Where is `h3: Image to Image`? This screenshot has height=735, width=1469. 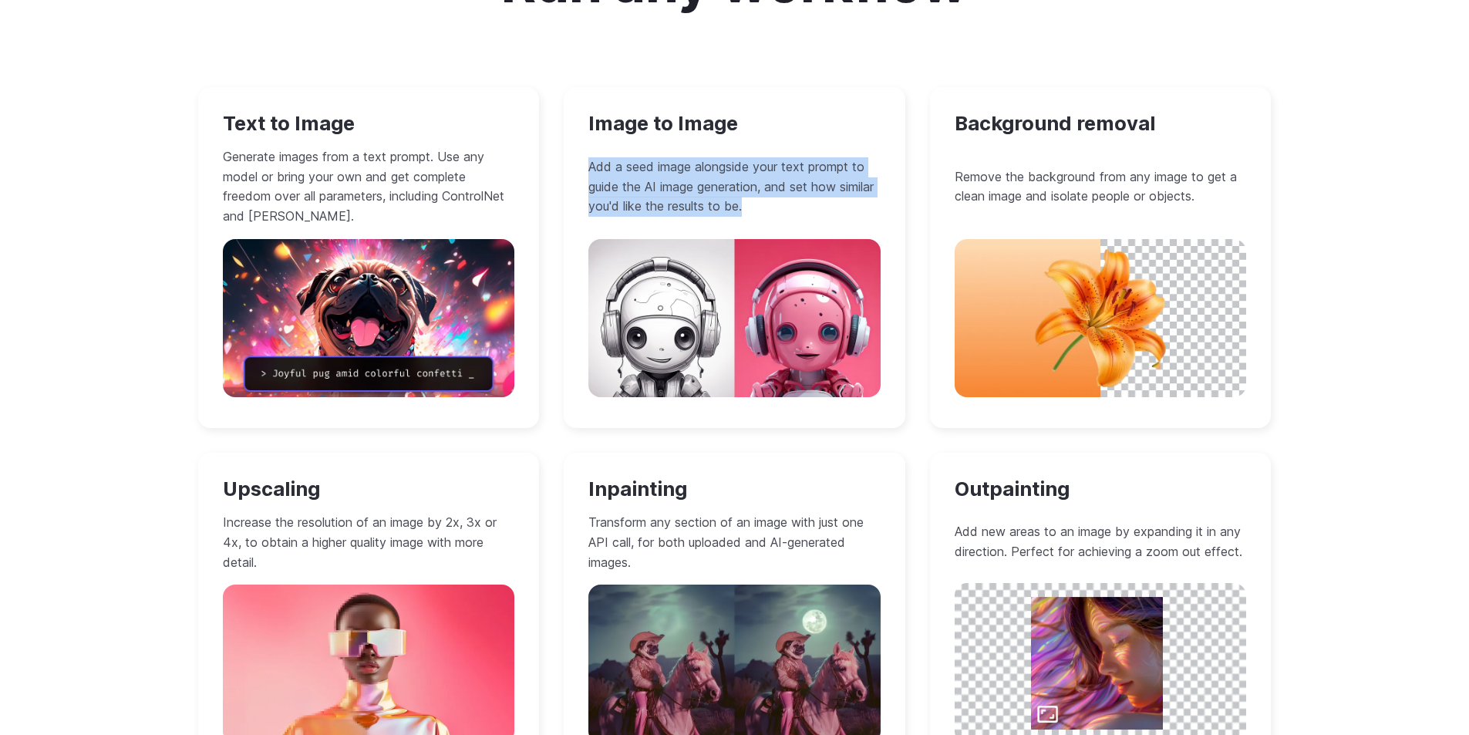 h3: Image to Image is located at coordinates (734, 123).